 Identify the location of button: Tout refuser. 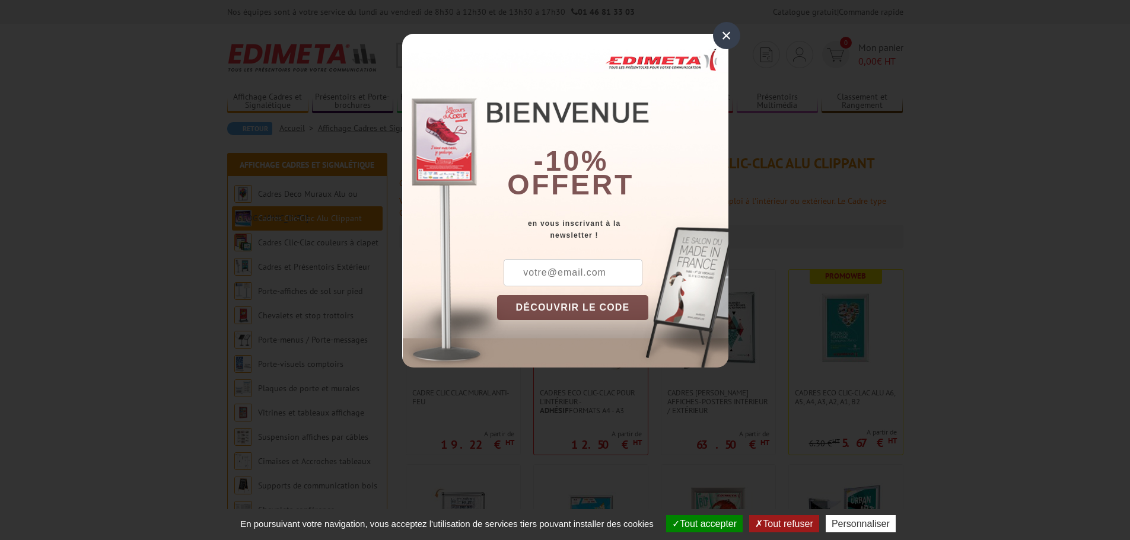
(783, 524).